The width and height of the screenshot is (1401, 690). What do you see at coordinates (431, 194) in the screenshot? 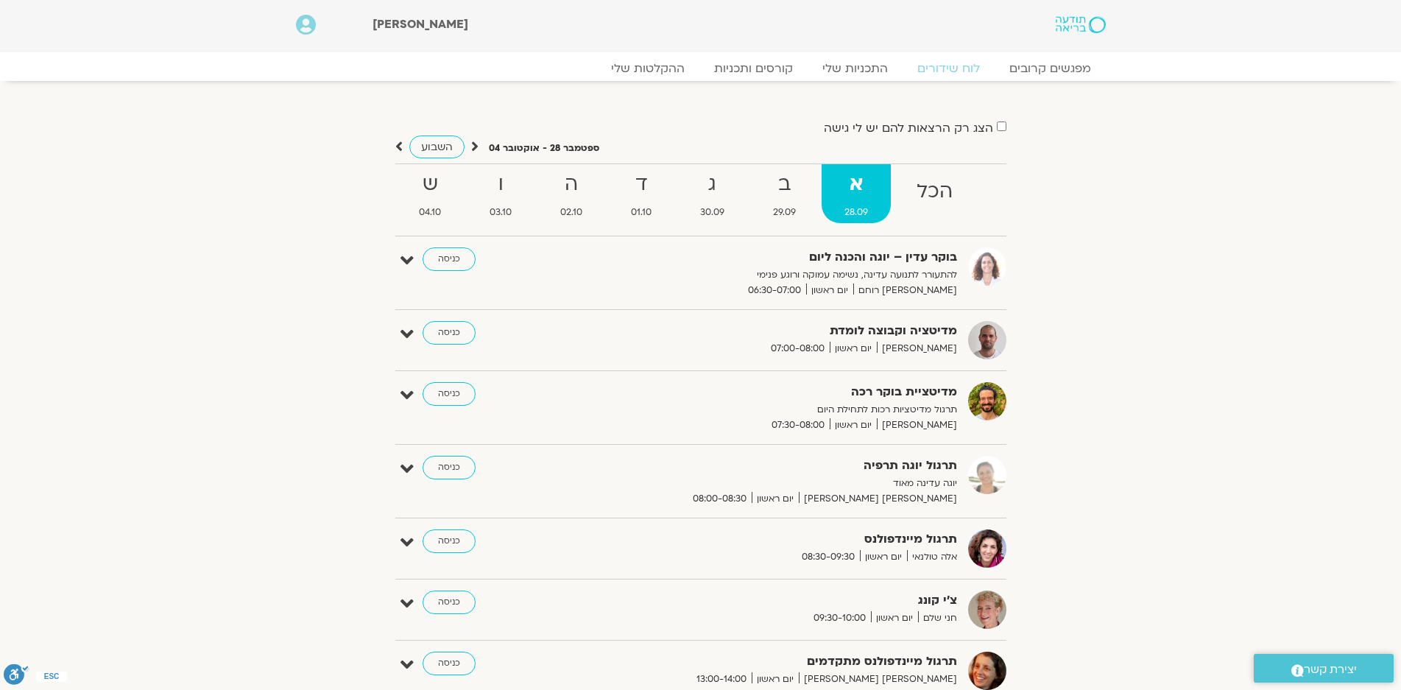
I see `a: ש04.10` at bounding box center [431, 194].